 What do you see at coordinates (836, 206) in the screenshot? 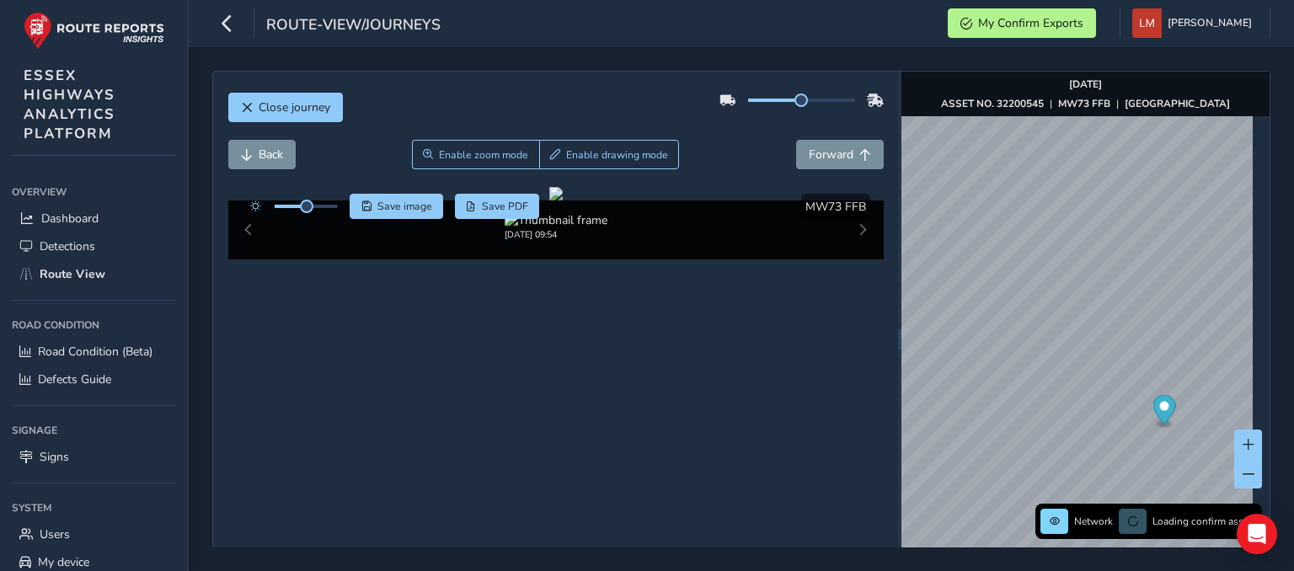
I see `span: MW73 FFB` at bounding box center [836, 206].